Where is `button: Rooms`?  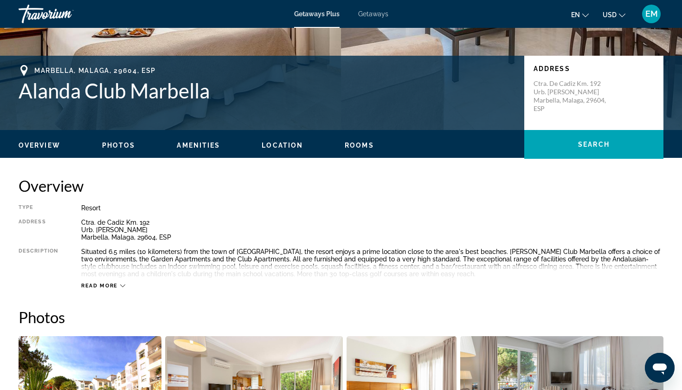
button: Rooms is located at coordinates (359, 145).